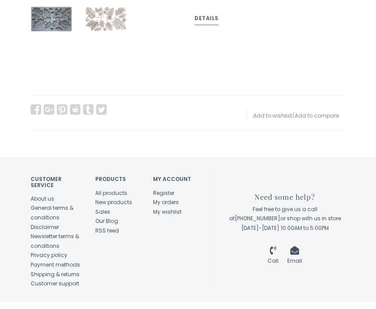  What do you see at coordinates (88, 110) in the screenshot?
I see `a: Share on Tumblr` at bounding box center [88, 110].